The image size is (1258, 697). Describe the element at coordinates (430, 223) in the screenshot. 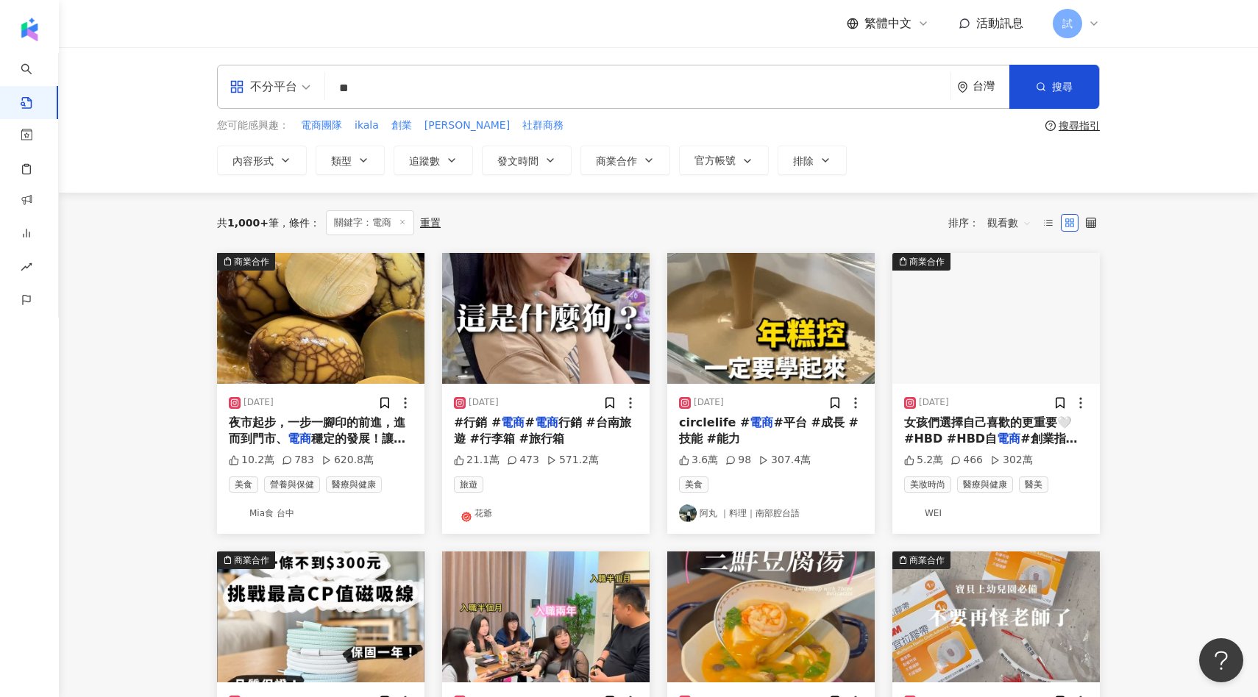

I see `div: 重置` at that location.